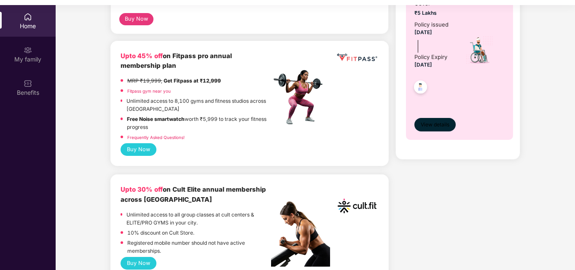 The image size is (575, 270). I want to click on b: Upto 30% off, so click(142, 189).